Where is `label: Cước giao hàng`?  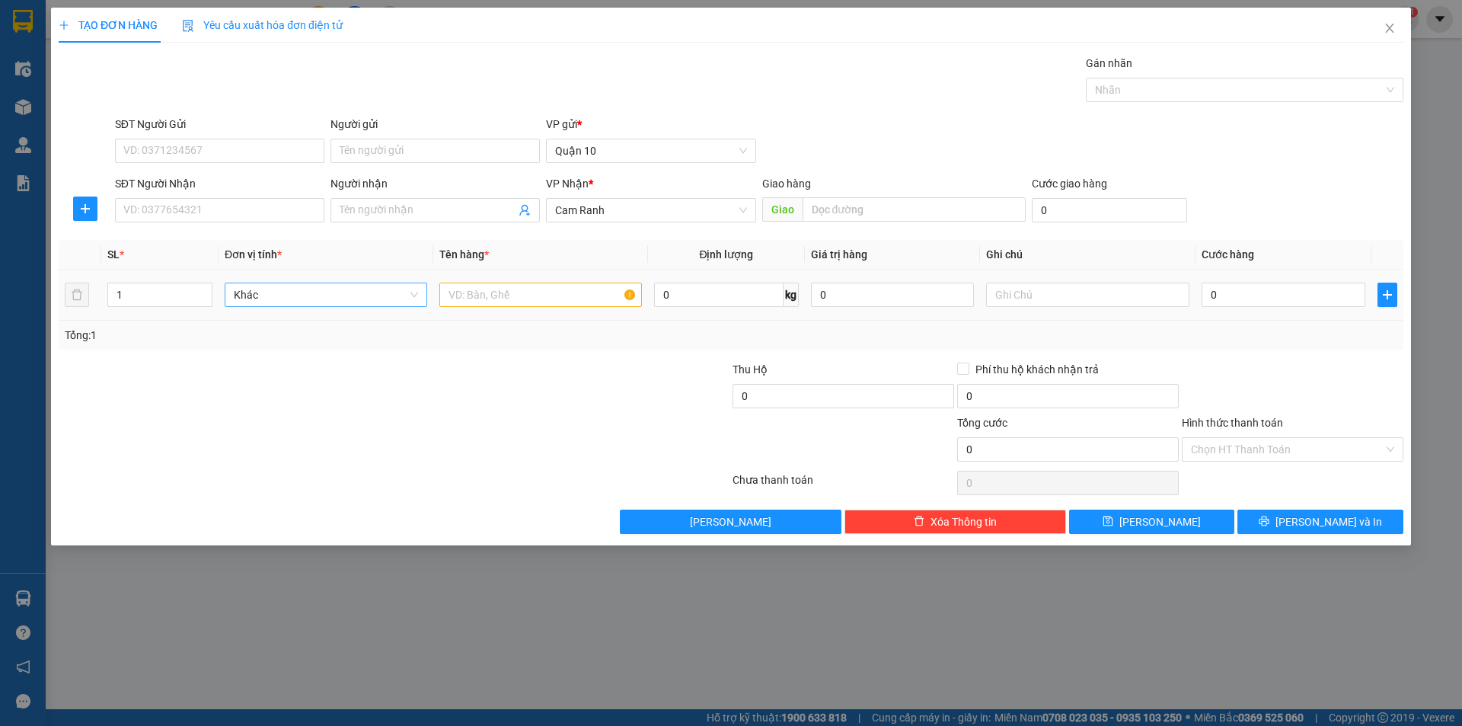 label: Cước giao hàng is located at coordinates (1069, 183).